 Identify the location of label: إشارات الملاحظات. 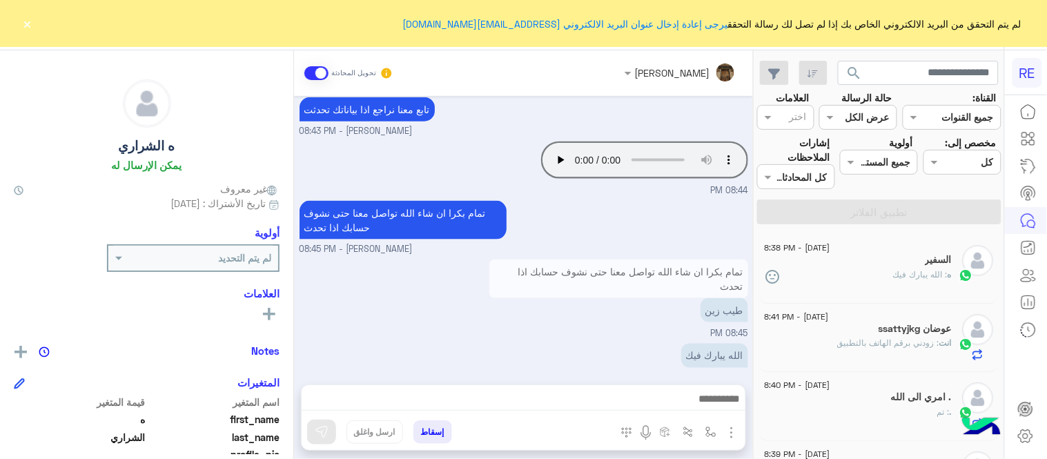
(794, 150).